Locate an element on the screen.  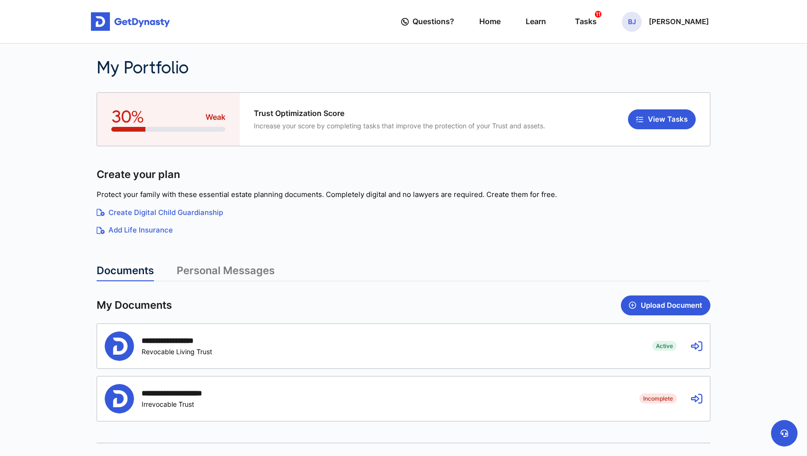
a: Tasks11 is located at coordinates (584, 21).